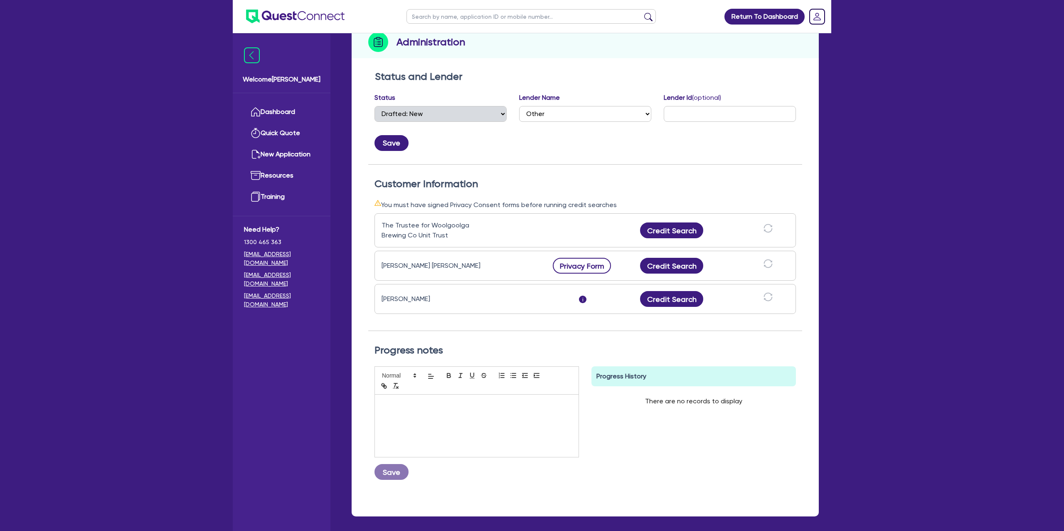 The height and width of the screenshot is (531, 1064). What do you see at coordinates (256, 175) in the screenshot?
I see `img: resources` at bounding box center [256, 175].